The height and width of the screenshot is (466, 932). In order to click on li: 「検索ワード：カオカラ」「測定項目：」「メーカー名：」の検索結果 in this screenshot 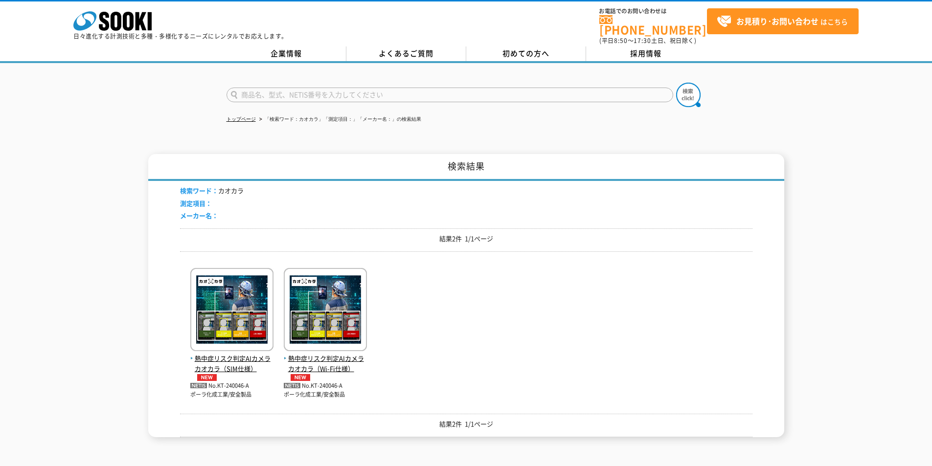, I will do `click(339, 119)`.